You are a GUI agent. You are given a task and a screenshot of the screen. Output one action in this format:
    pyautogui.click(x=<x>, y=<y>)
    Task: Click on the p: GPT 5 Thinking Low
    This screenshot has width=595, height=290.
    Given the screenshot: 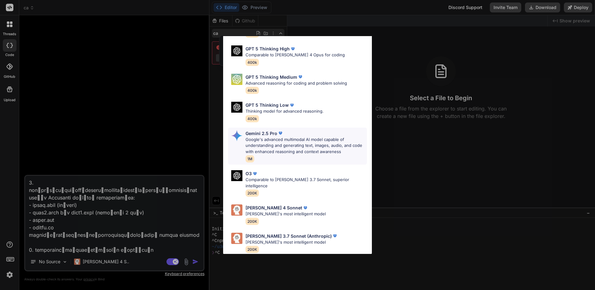 What is the action you would take?
    pyautogui.click(x=267, y=105)
    